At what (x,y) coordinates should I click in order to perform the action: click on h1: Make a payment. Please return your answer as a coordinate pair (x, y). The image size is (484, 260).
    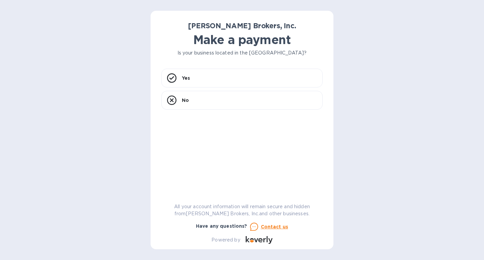
    Looking at the image, I should click on (242, 40).